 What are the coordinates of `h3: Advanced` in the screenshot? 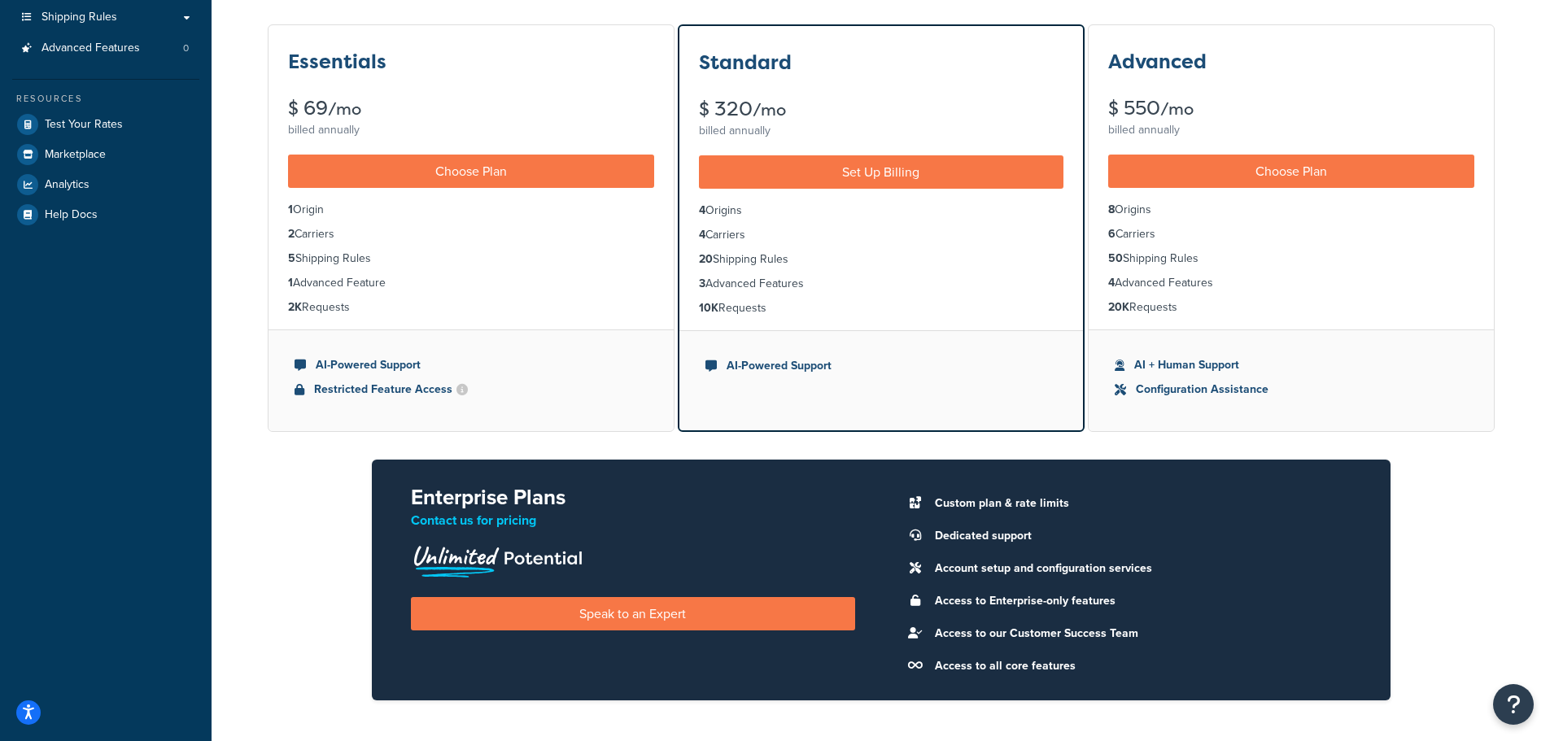 It's located at (1157, 62).